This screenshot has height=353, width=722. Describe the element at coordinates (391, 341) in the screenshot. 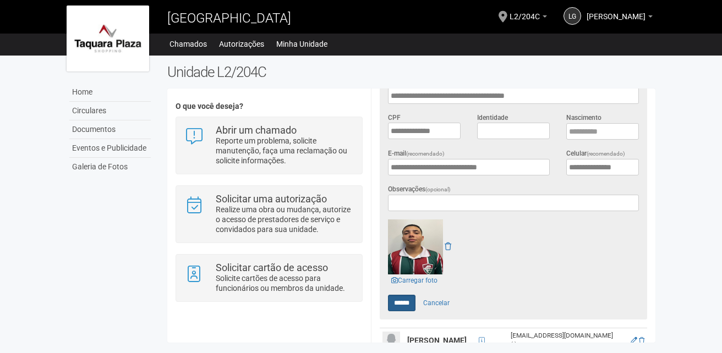

I see `img: user.png` at that location.